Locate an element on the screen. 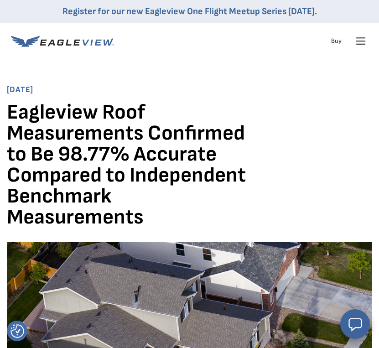 The height and width of the screenshot is (348, 379). img: Revisit consent button is located at coordinates (17, 331).